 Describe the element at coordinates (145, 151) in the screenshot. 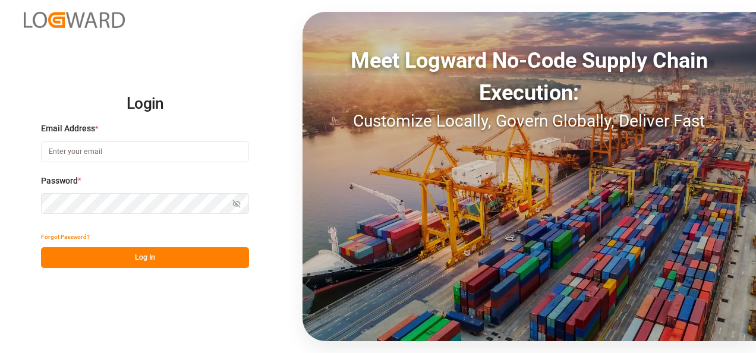

I see `input: Enter your email` at that location.